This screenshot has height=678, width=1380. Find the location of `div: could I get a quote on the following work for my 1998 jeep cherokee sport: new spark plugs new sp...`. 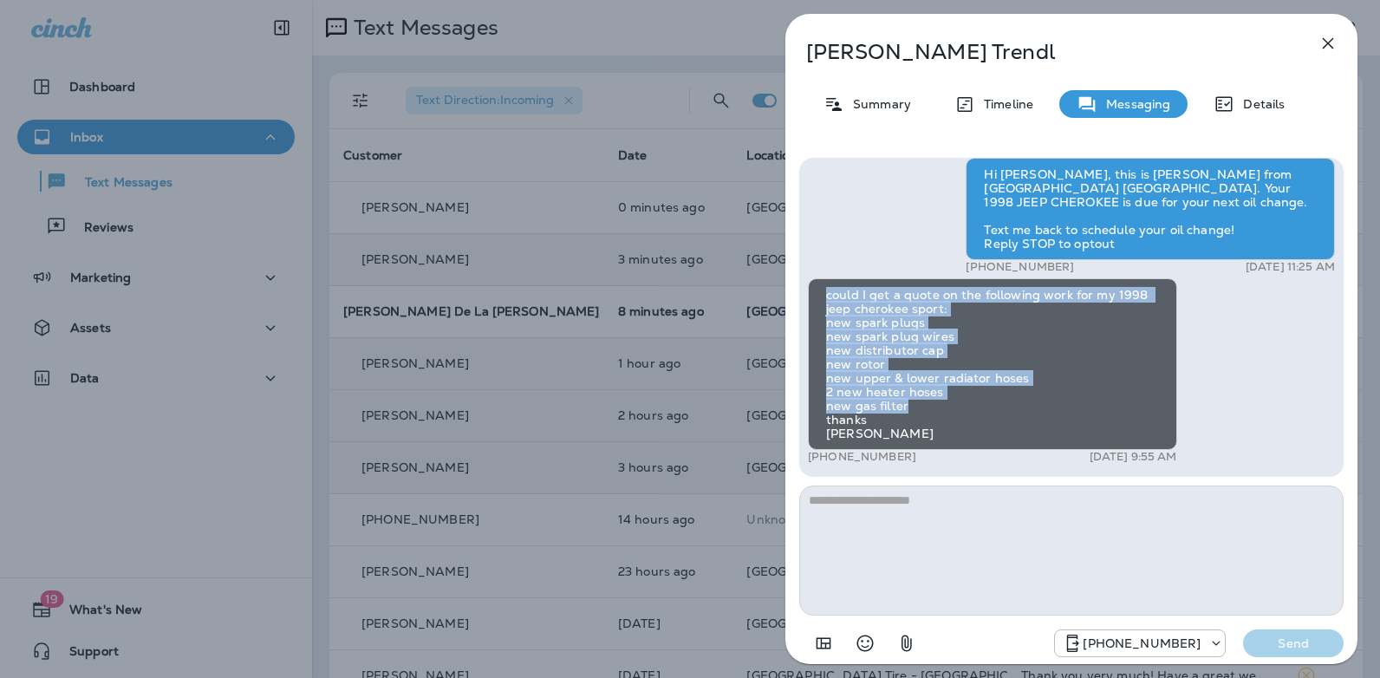

div: could I get a quote on the following work for my 1998 jeep cherokee sport: new spark plugs new sp... is located at coordinates (993, 364).